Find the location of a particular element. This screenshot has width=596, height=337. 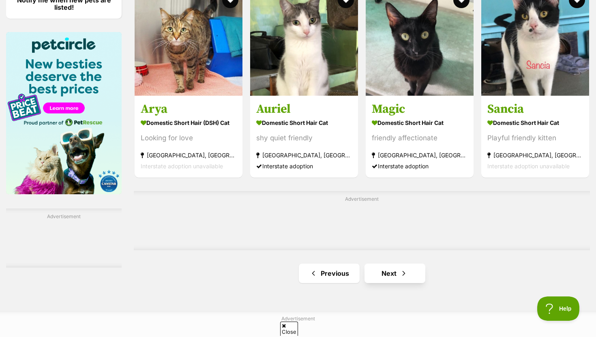

a: Previous page is located at coordinates (329, 273).